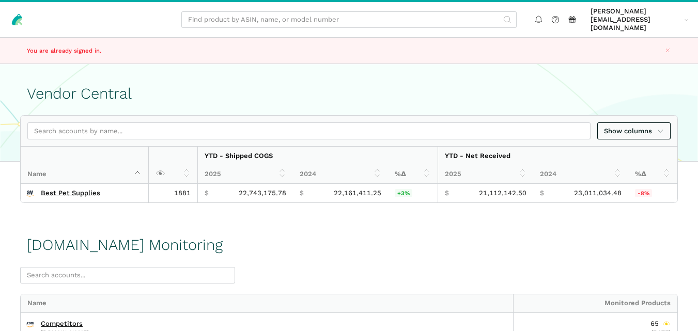 The height and width of the screenshot is (331, 698). I want to click on td: 1881, so click(173, 193).